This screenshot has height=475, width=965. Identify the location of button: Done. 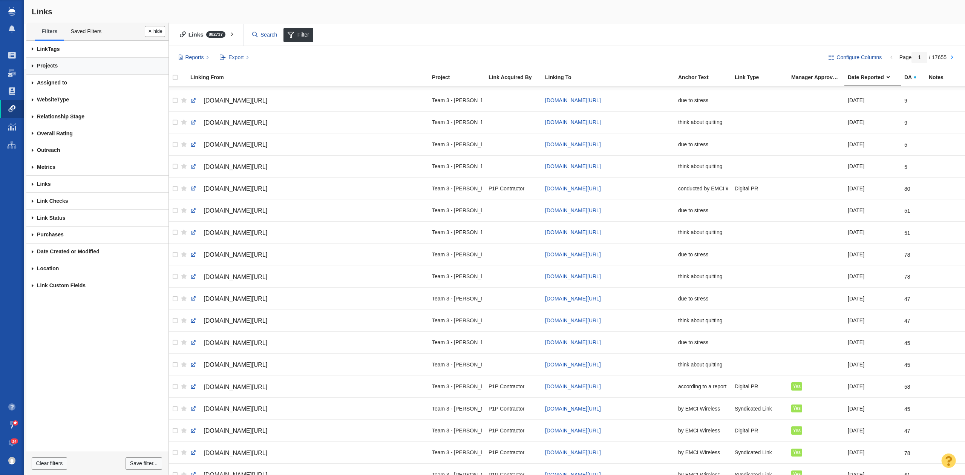
(155, 31).